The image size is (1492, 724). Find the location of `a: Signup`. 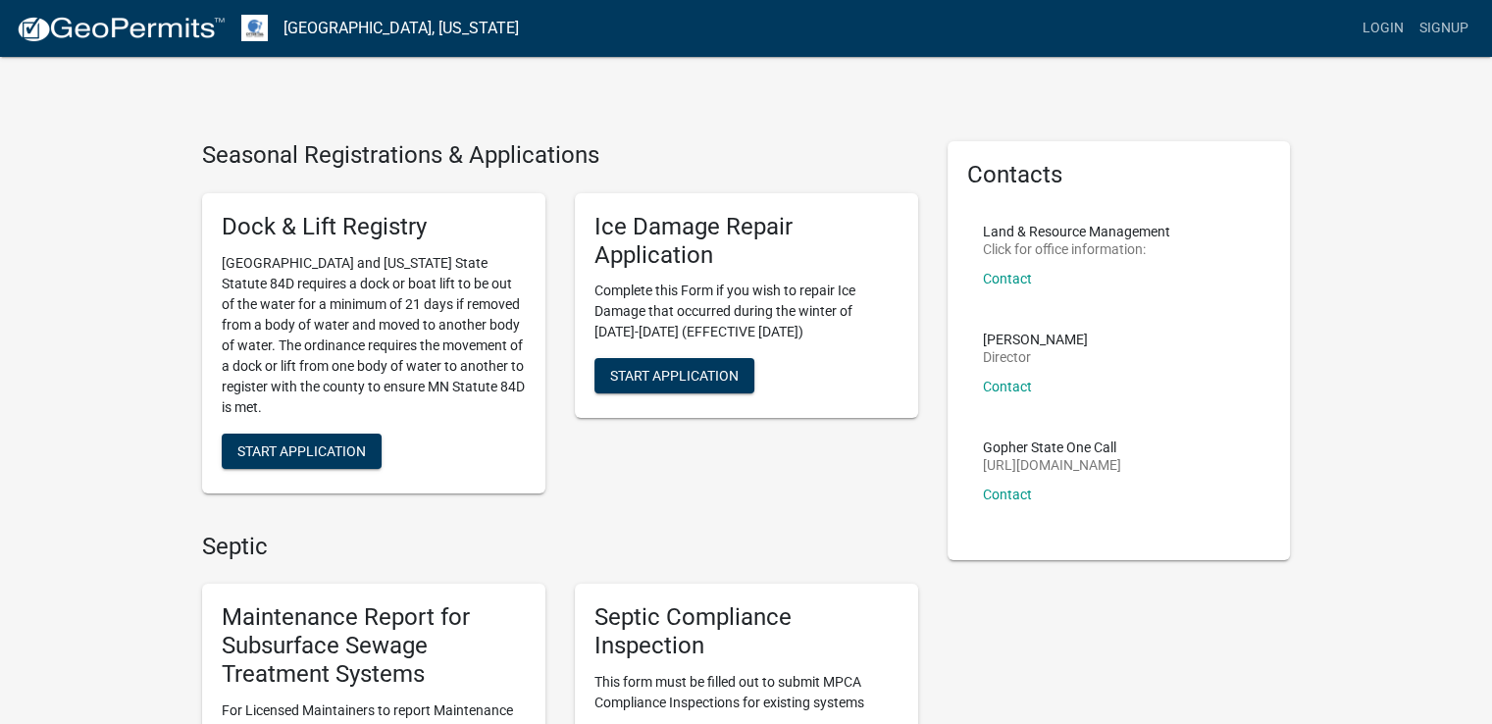

a: Signup is located at coordinates (1444, 28).